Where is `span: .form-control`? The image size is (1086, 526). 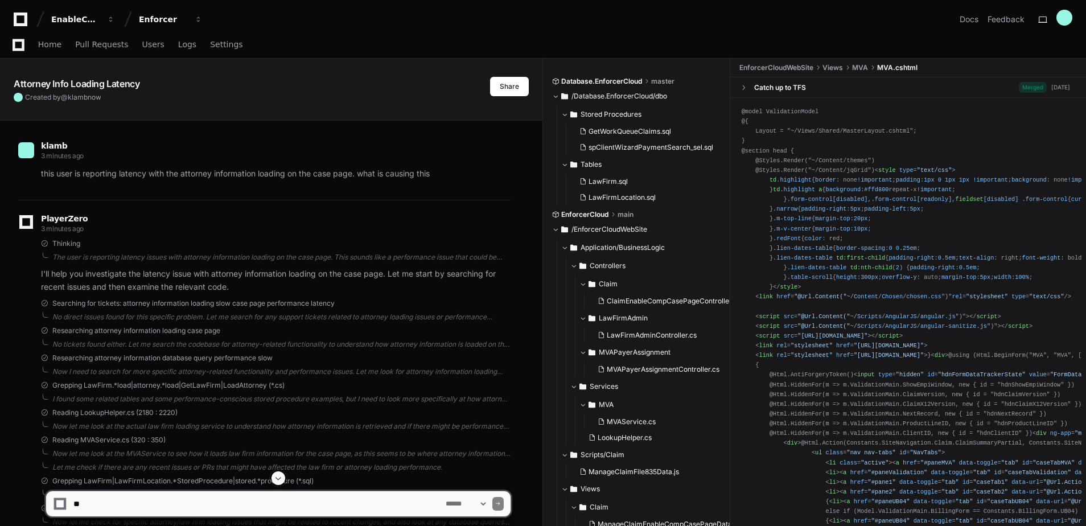
span: .form-control is located at coordinates (1045, 199).